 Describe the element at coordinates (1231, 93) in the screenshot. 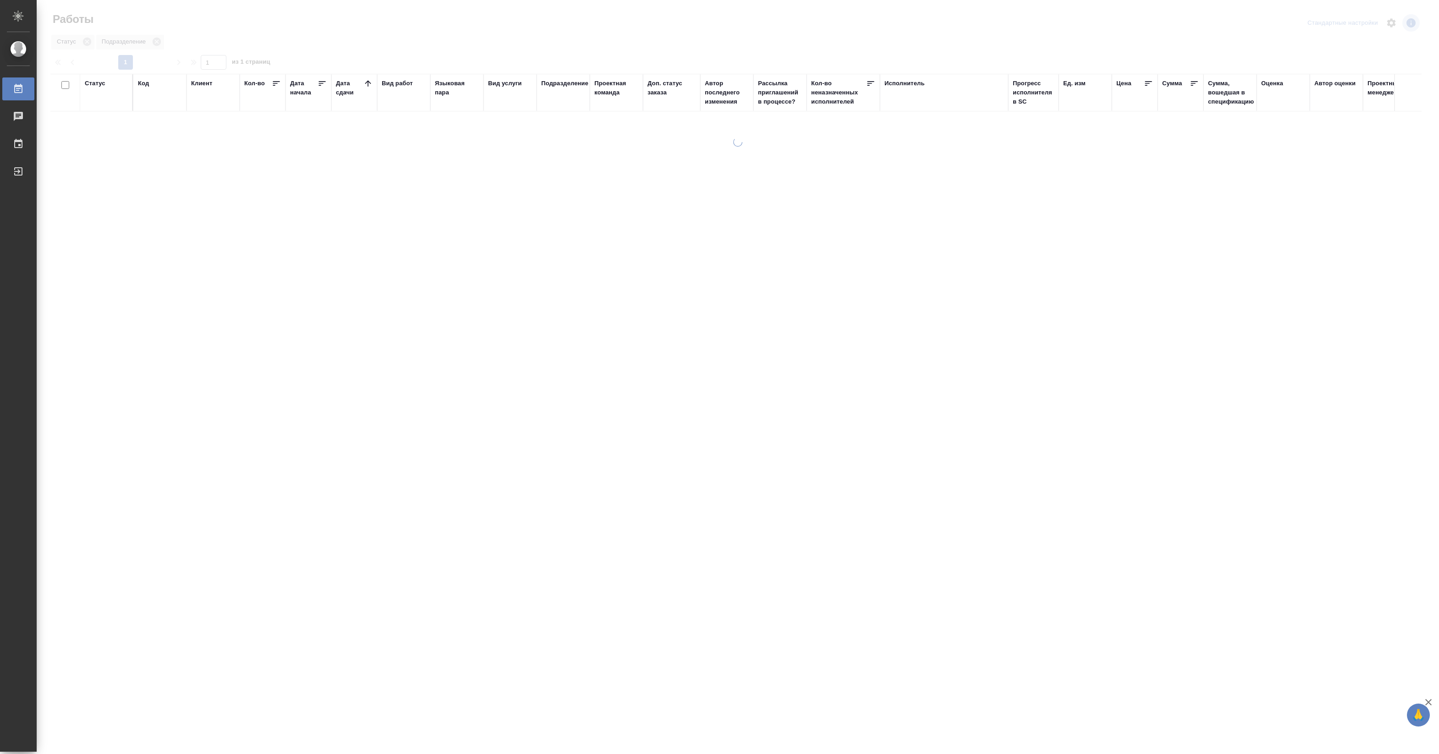

I see `div: Сумма, вошедшая в спецификацию` at that location.